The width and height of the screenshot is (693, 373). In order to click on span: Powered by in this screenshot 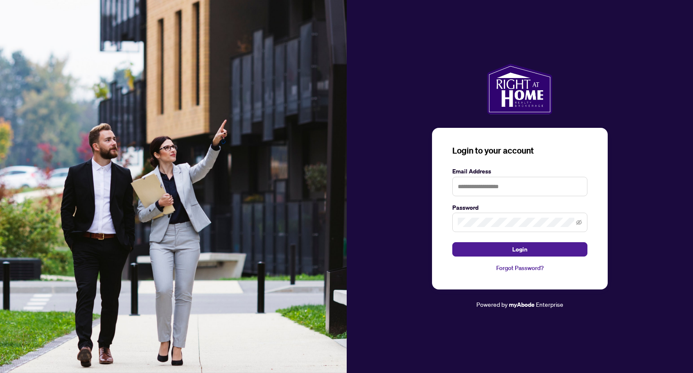, I will do `click(492, 305)`.